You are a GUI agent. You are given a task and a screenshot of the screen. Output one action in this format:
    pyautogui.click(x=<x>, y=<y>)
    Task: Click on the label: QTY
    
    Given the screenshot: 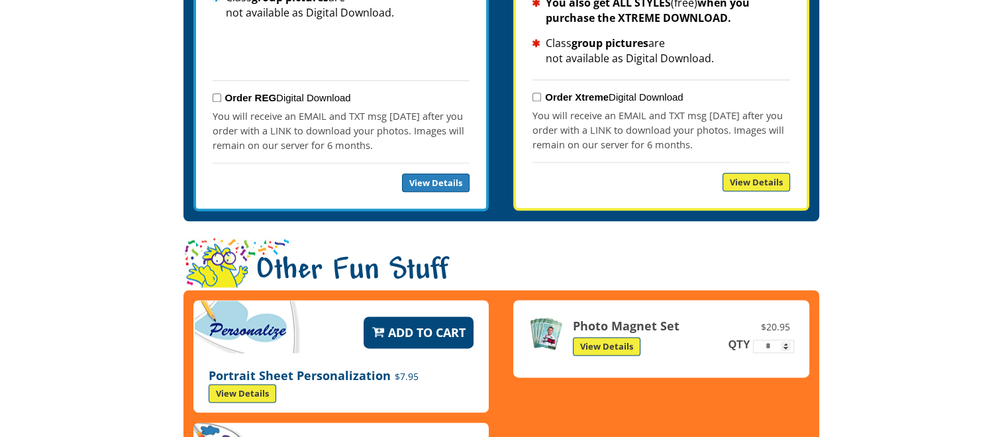 What is the action you would take?
    pyautogui.click(x=738, y=344)
    